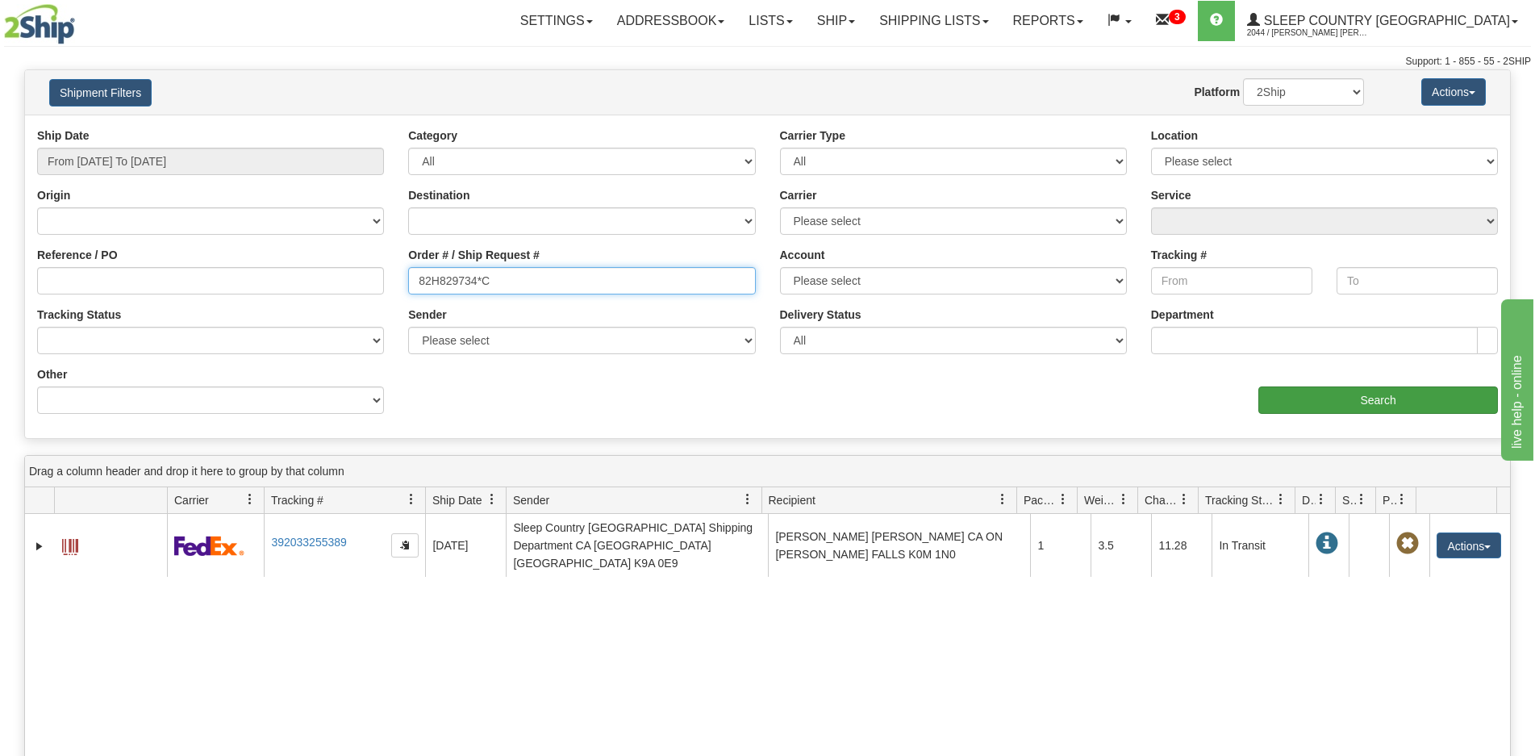 This screenshot has height=756, width=1535. What do you see at coordinates (1281, 499) in the screenshot?
I see `a: Tracking Status filter column settings` at bounding box center [1281, 499].